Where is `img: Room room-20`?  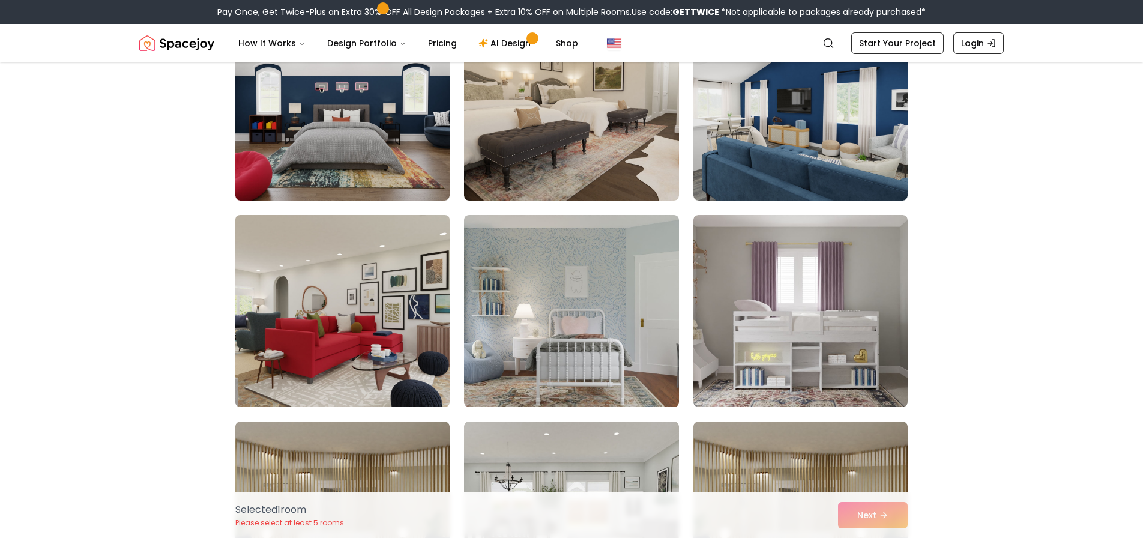 img: Room room-20 is located at coordinates (571, 311).